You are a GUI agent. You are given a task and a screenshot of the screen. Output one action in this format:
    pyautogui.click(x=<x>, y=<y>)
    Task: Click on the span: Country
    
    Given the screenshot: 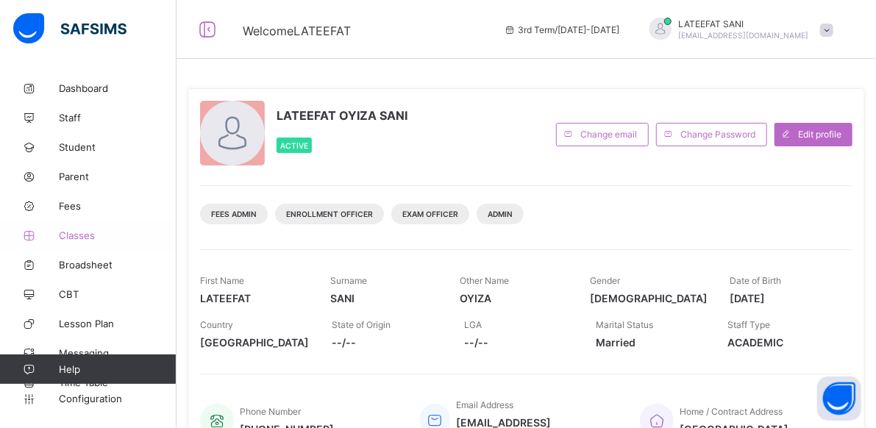 What is the action you would take?
    pyautogui.click(x=216, y=324)
    